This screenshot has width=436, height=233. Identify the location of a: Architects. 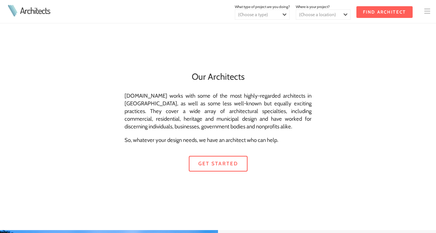
(35, 11).